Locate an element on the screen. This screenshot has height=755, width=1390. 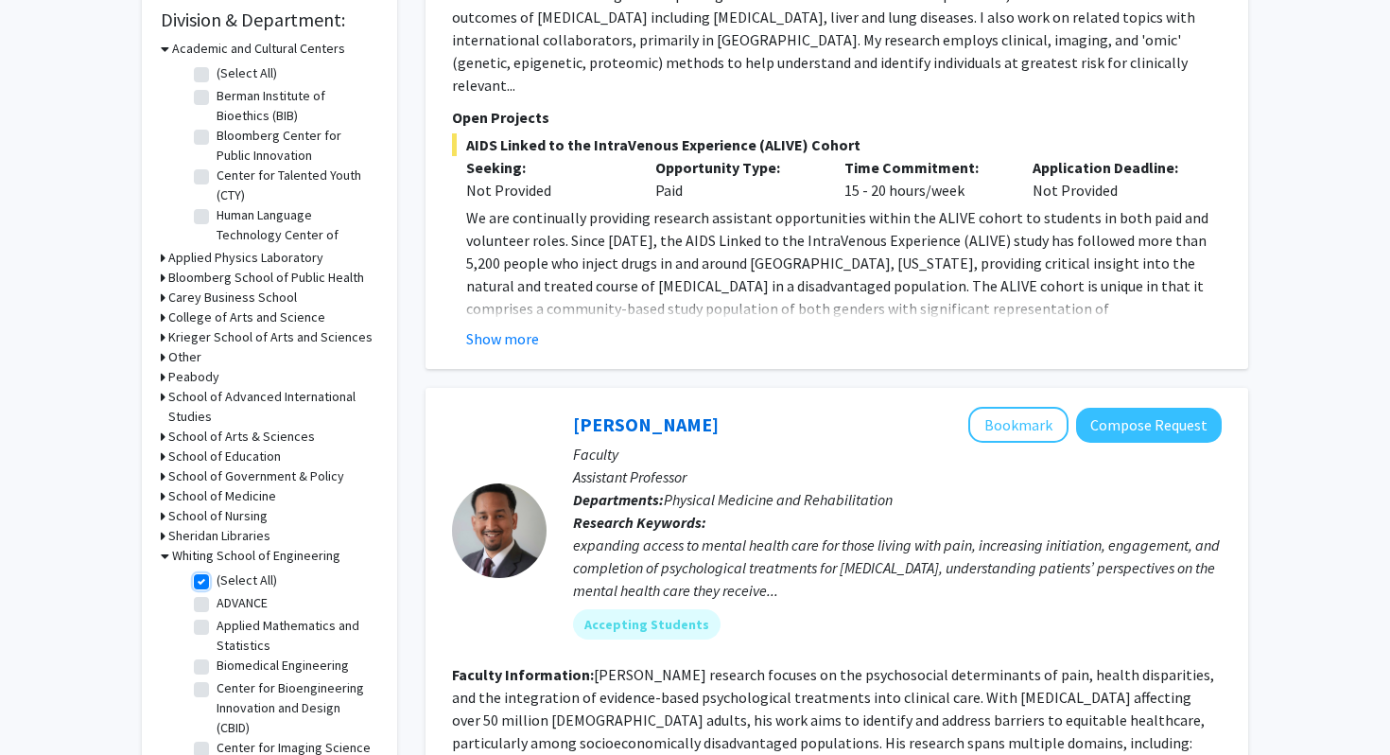
h3: Krieger School of Arts and Sciences is located at coordinates (270, 337).